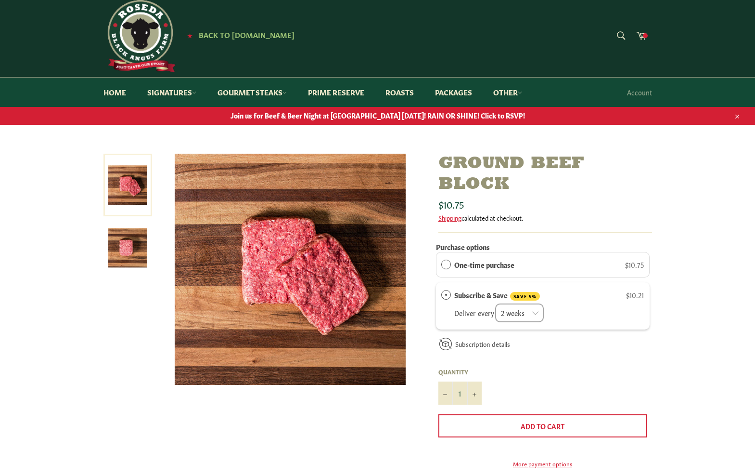 The height and width of the screenshot is (476, 755). What do you see at coordinates (543, 426) in the screenshot?
I see `button: Add to Cart` at bounding box center [543, 426].